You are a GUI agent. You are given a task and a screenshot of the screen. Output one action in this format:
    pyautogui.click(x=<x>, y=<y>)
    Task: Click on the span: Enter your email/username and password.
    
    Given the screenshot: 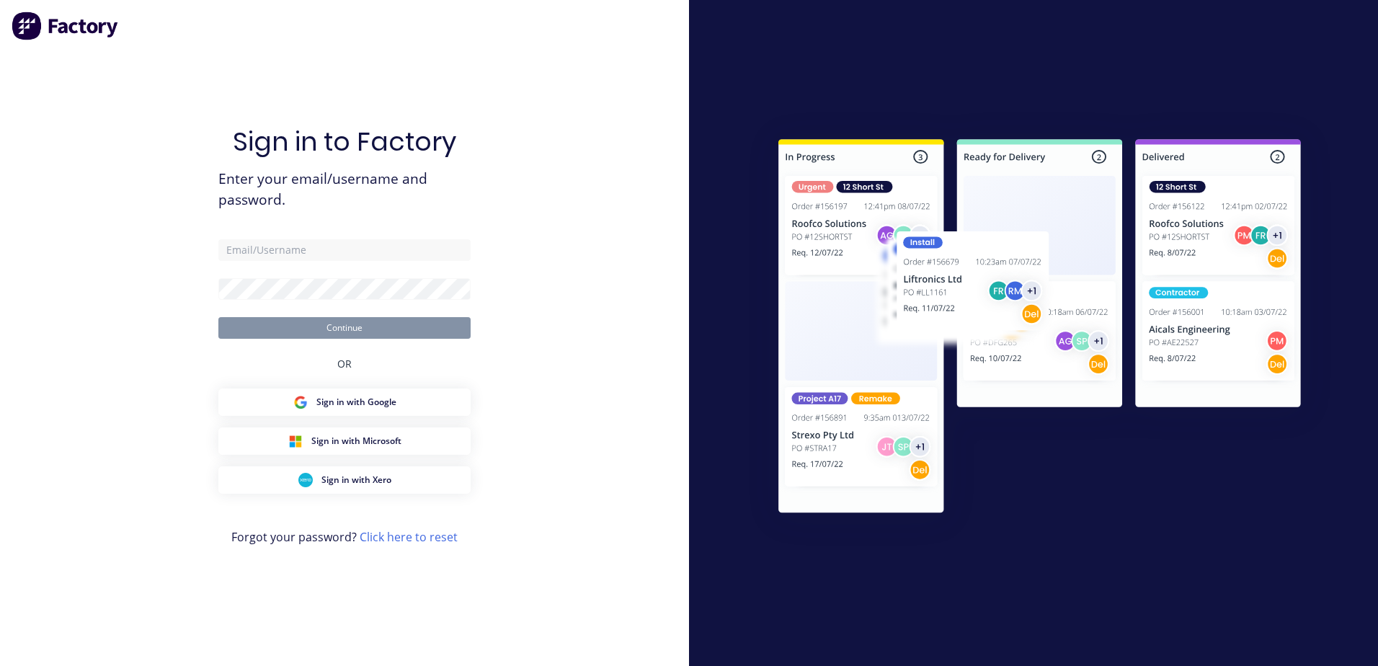 What is the action you would take?
    pyautogui.click(x=344, y=190)
    